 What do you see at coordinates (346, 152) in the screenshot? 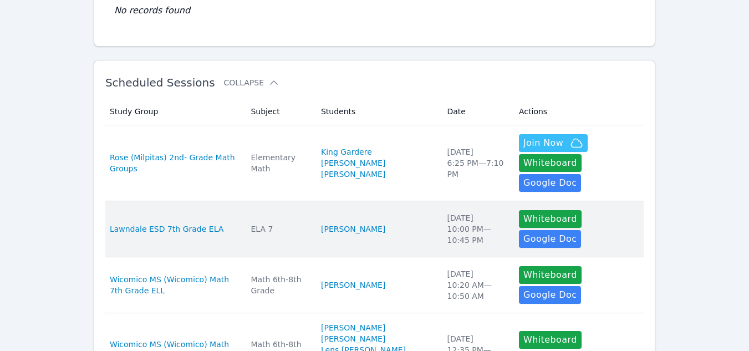
I see `a: King Gardere` at bounding box center [346, 152].